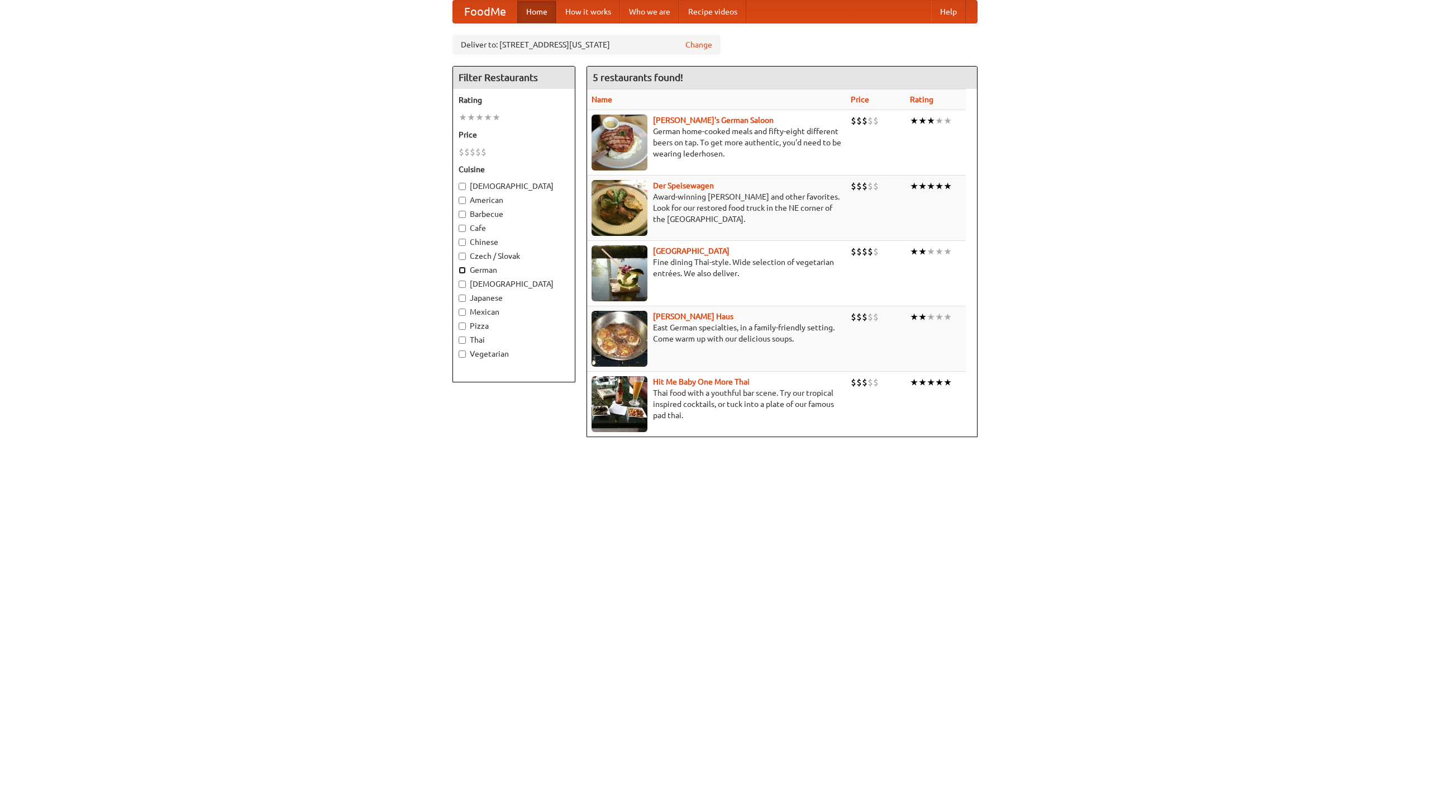 The image size is (1430, 791). I want to click on a: Hit Me Baby One More Thai, so click(701, 382).